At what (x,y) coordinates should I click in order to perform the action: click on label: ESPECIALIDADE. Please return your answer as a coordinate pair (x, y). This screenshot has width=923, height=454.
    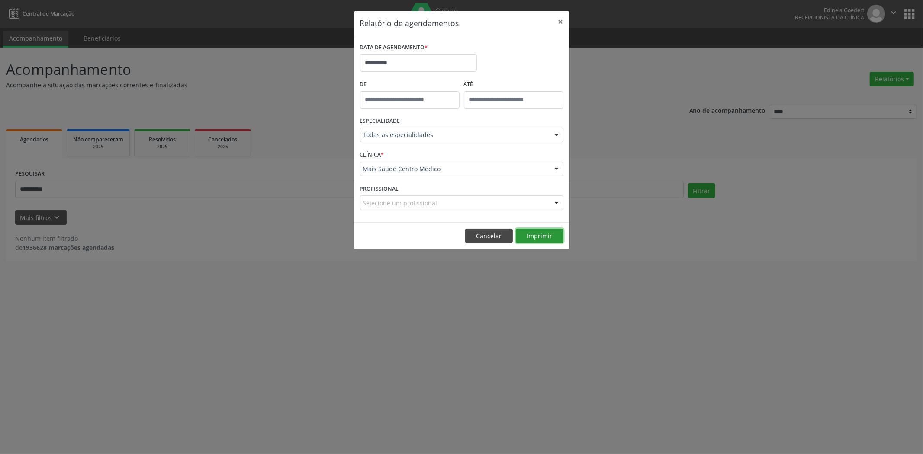
    Looking at the image, I should click on (380, 121).